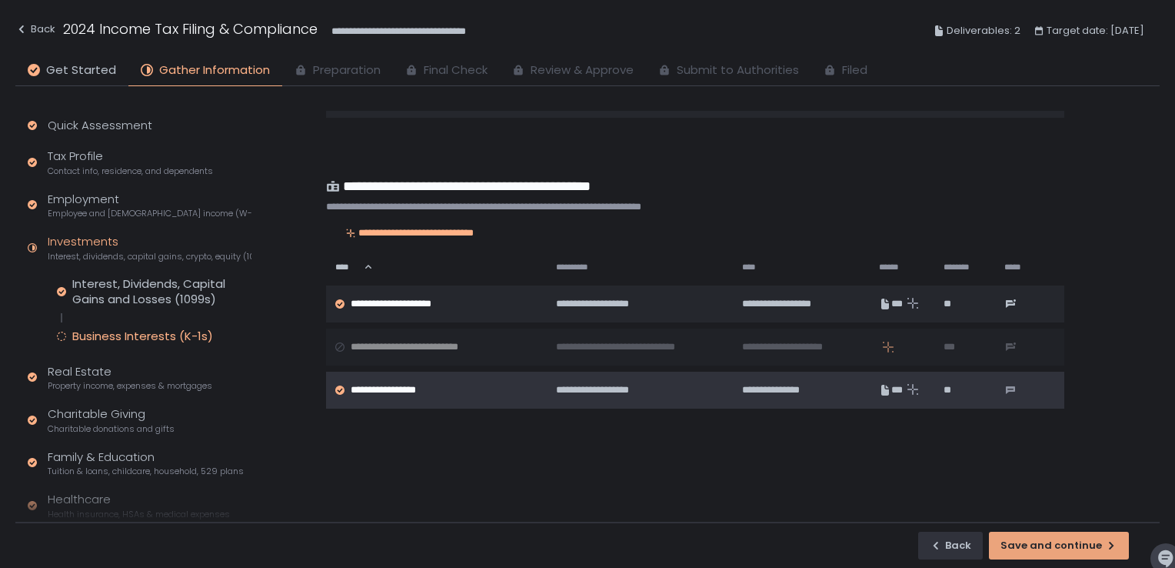 This screenshot has height=568, width=1175. I want to click on span: Charitable donations and gifts, so click(111, 428).